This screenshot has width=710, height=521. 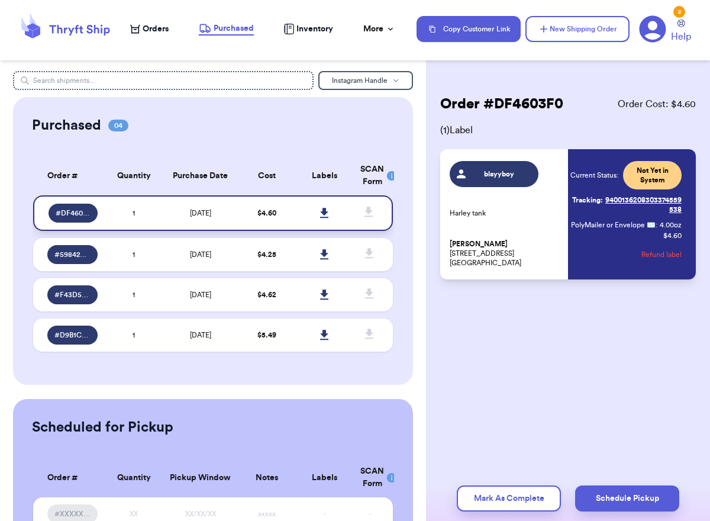 What do you see at coordinates (226, 29) in the screenshot?
I see `a: Purchased` at bounding box center [226, 29].